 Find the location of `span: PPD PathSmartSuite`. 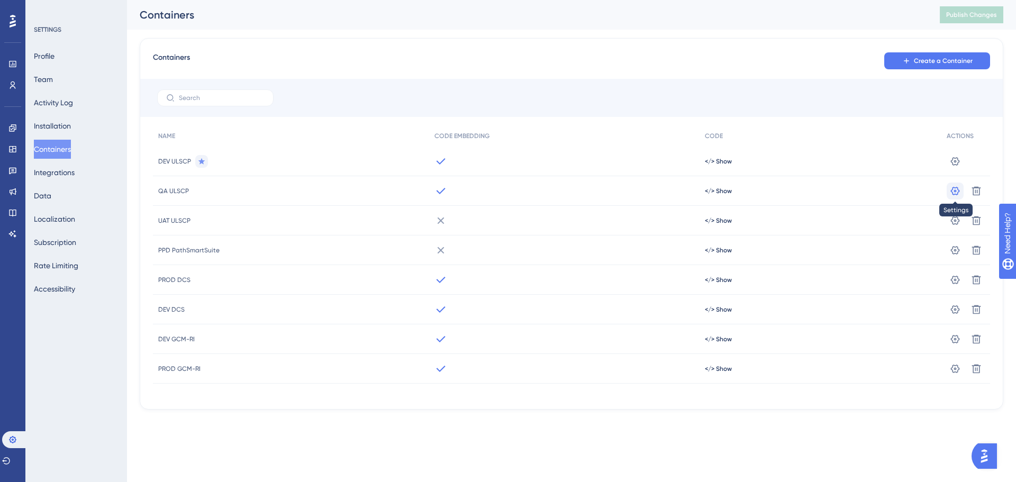

span: PPD PathSmartSuite is located at coordinates (189, 250).